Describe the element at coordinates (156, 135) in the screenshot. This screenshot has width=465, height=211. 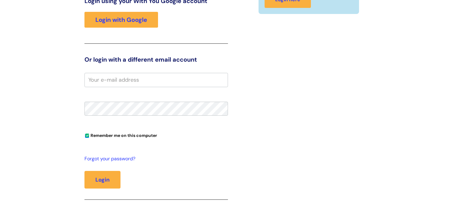
I see `div: You can uncheck this option if you're logging in from a shared device` at that location.